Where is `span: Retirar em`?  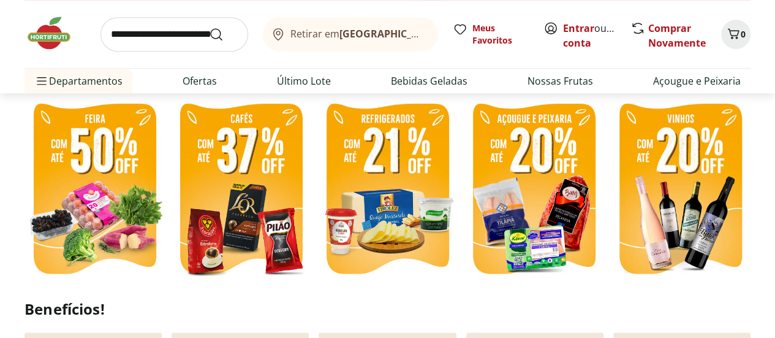 span: Retirar em is located at coordinates (358, 34).